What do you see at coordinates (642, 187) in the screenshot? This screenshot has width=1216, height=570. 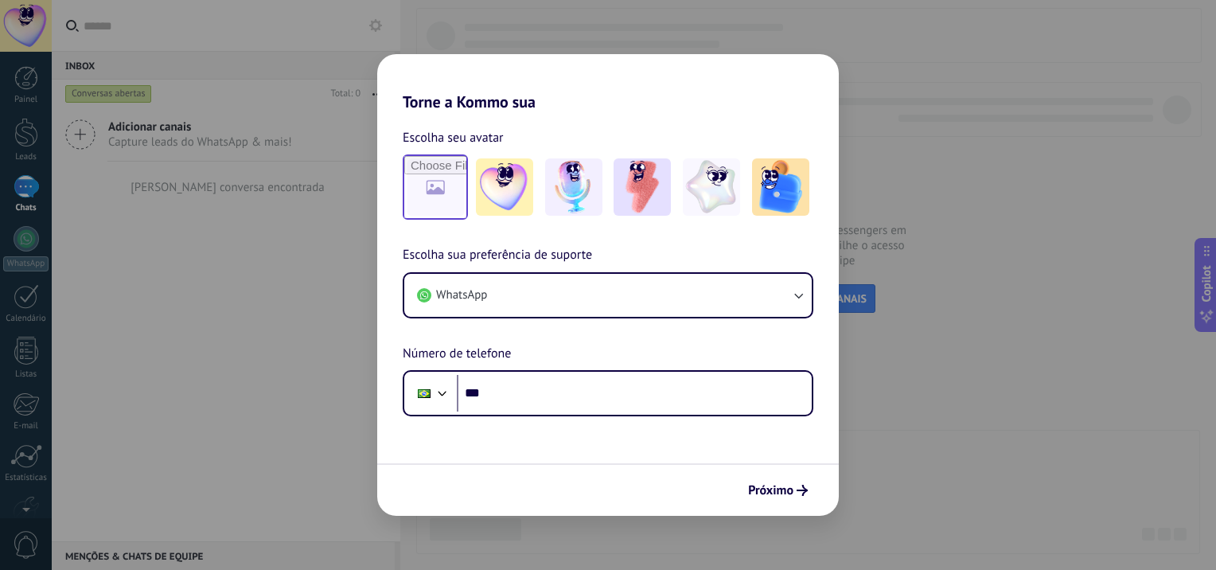 I see `img: -3.jpeg` at bounding box center [642, 187].